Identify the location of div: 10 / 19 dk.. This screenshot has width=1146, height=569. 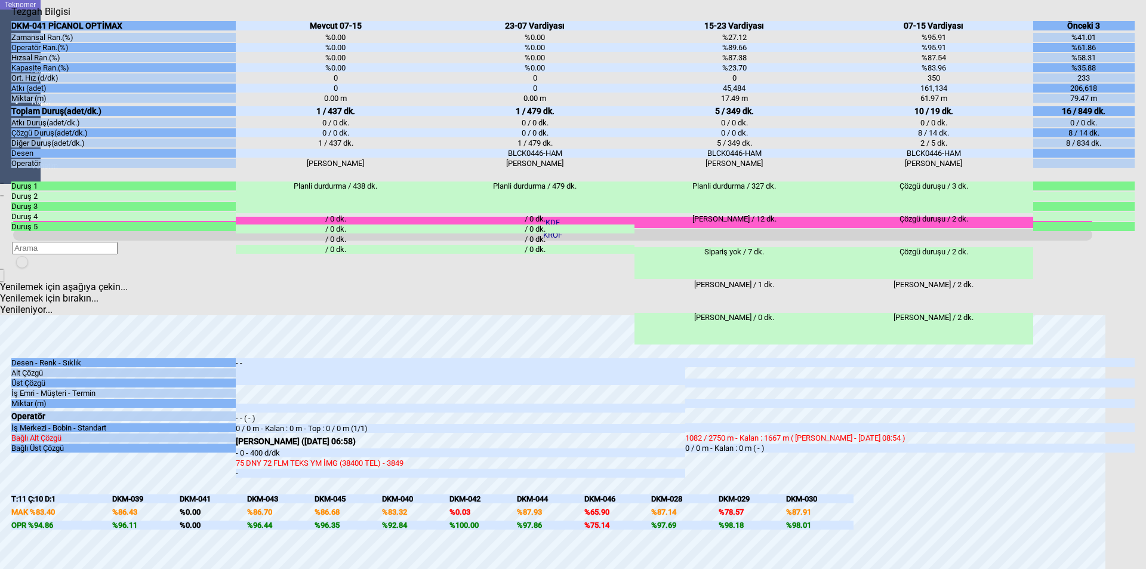
(934, 111).